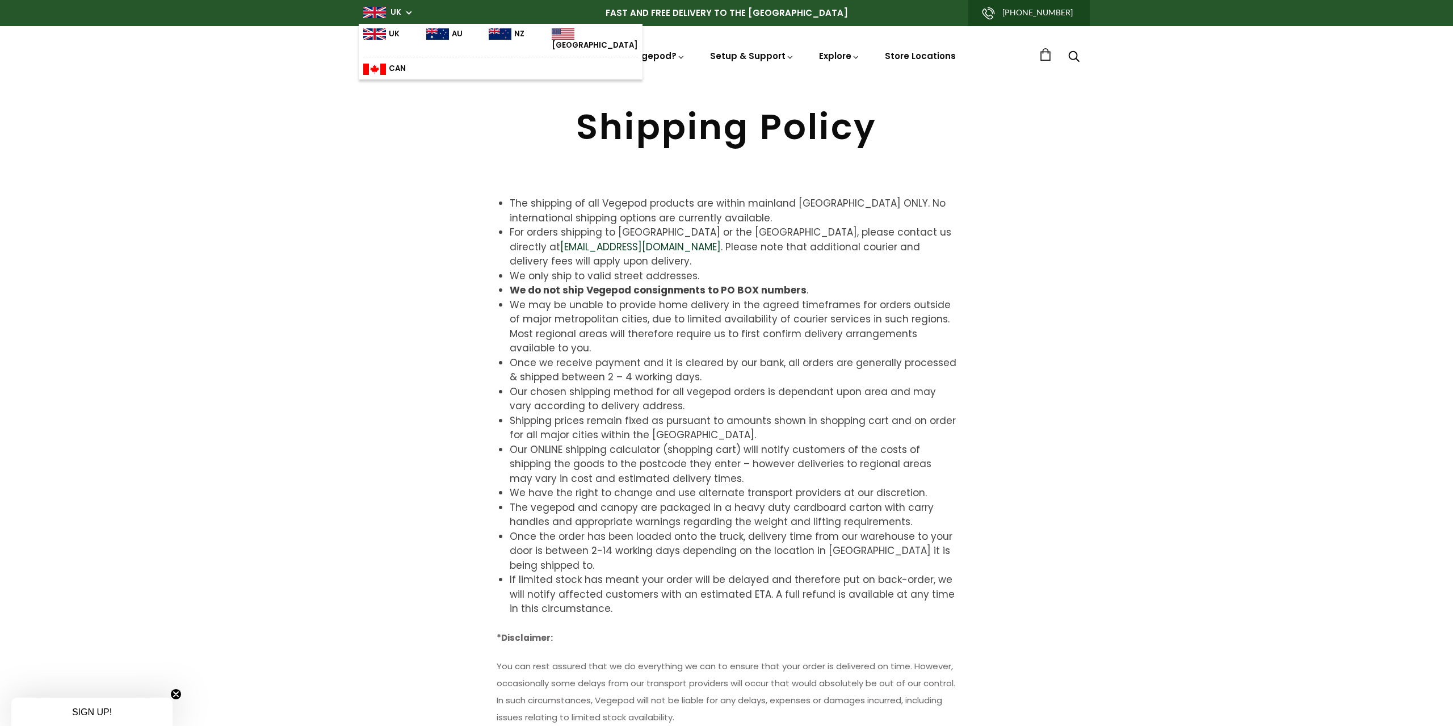  What do you see at coordinates (375, 69) in the screenshot?
I see `img: ca_large.png` at bounding box center [375, 69].